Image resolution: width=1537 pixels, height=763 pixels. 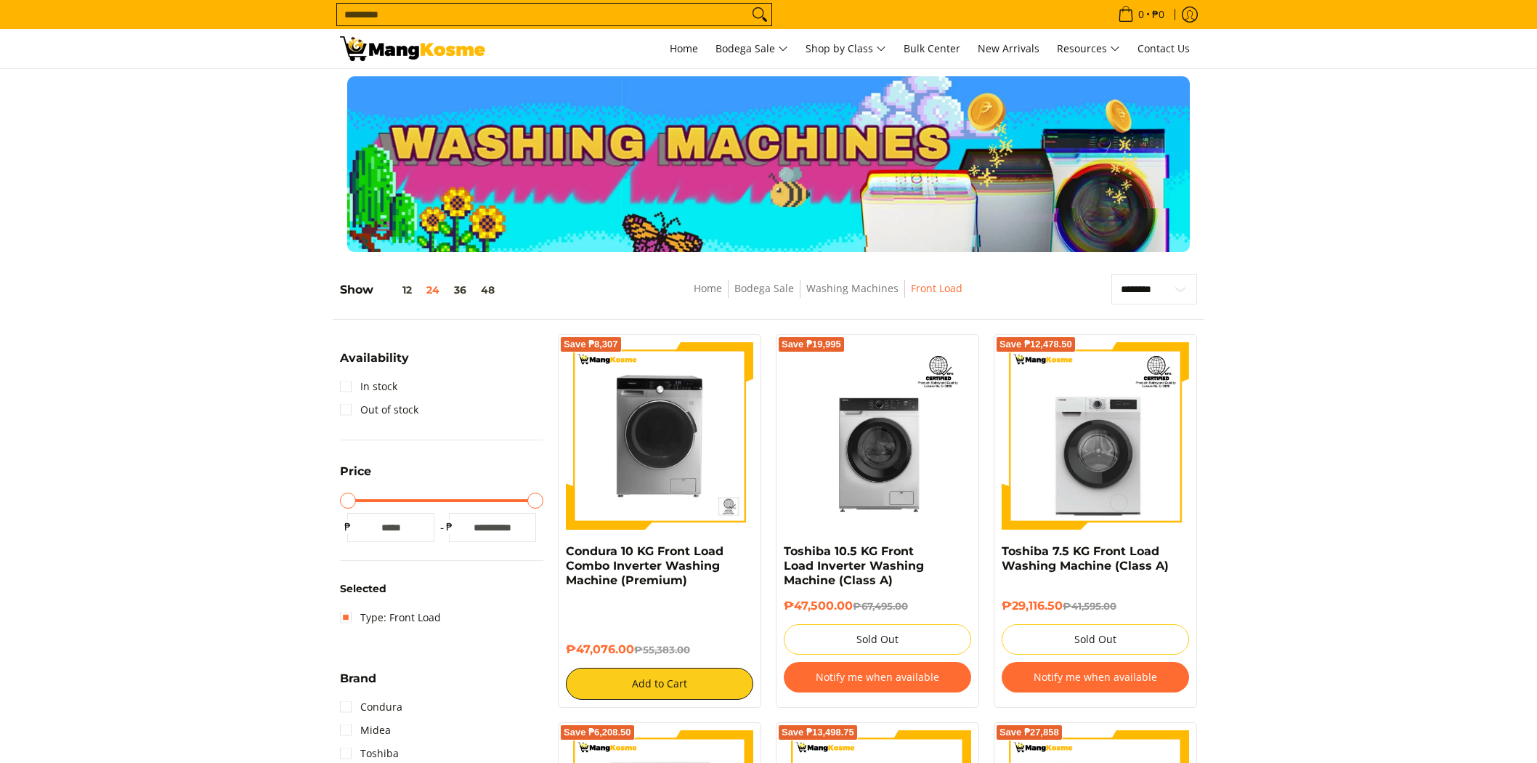 I want to click on span: Resources, so click(x=1088, y=49).